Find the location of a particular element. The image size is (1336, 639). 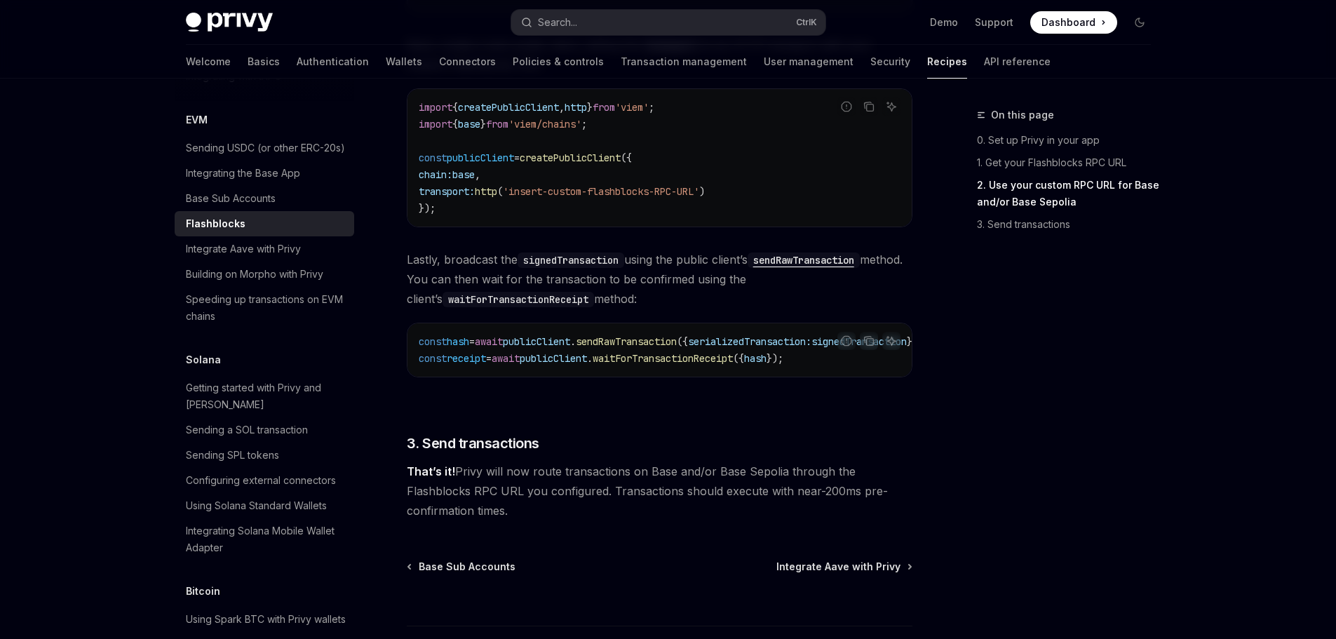

span: Privy will now route transactions on Base and/or Base Sepolia through the Flashblocks RPC URL you... is located at coordinates (659, 491).